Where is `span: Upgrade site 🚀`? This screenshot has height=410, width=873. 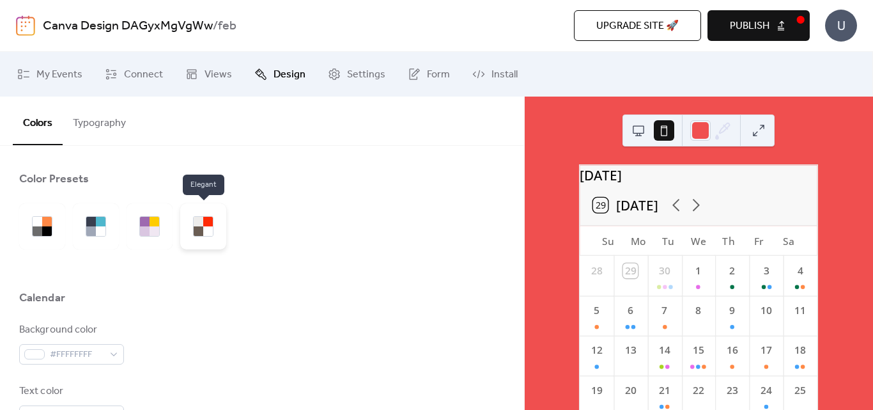
span: Upgrade site 🚀 is located at coordinates (637, 26).